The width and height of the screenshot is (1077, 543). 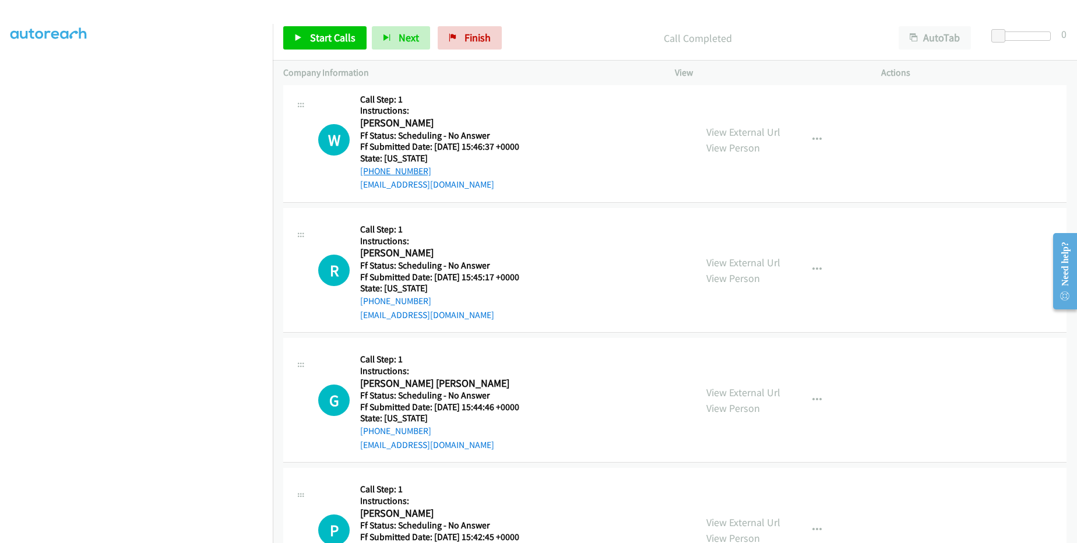 I want to click on a: Start Calls, so click(x=325, y=38).